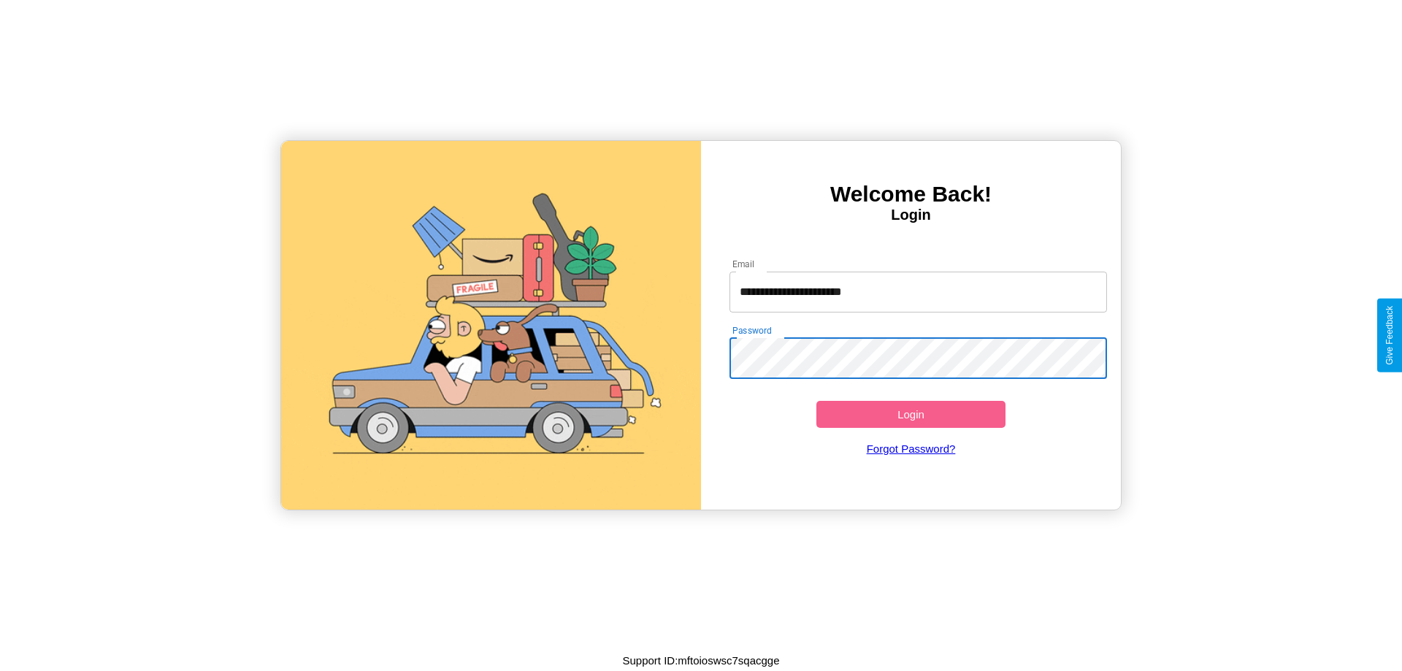  Describe the element at coordinates (910, 194) in the screenshot. I see `h3: Welcome Back!` at that location.